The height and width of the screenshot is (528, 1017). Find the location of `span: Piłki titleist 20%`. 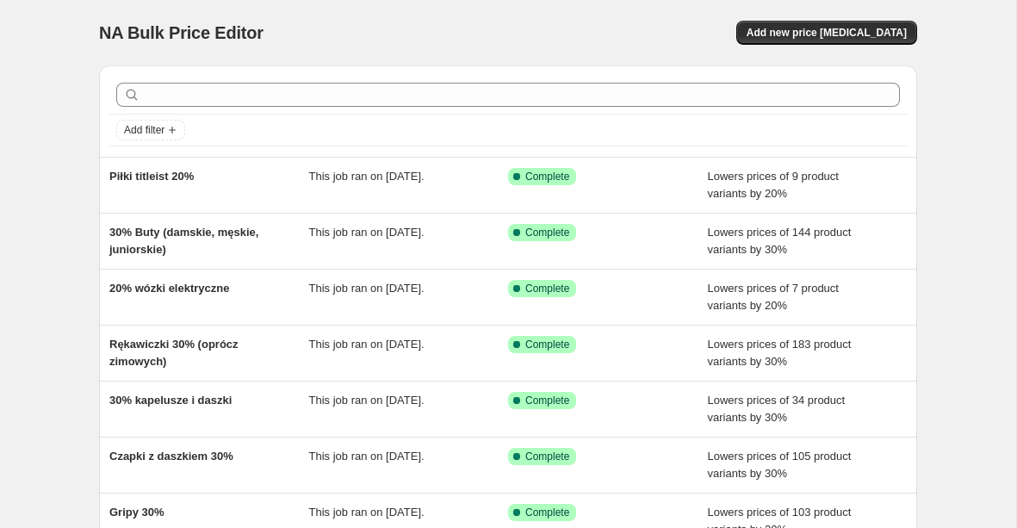

span: Piłki titleist 20% is located at coordinates (152, 176).